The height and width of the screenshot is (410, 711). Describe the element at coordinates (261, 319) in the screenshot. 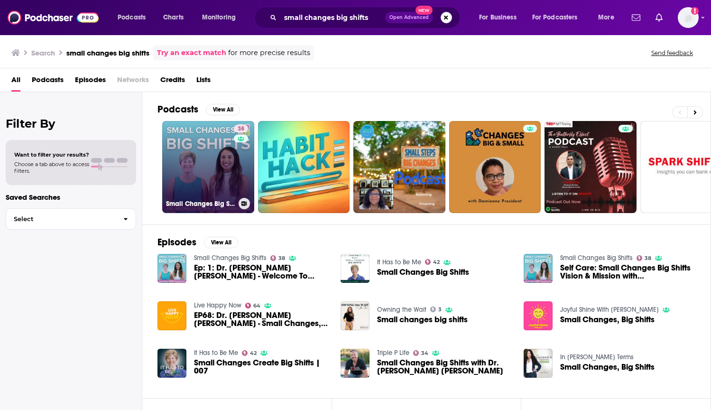

I see `a: EP68: Dr. Michelle Robin - Small Changes, Big Shifts` at that location.